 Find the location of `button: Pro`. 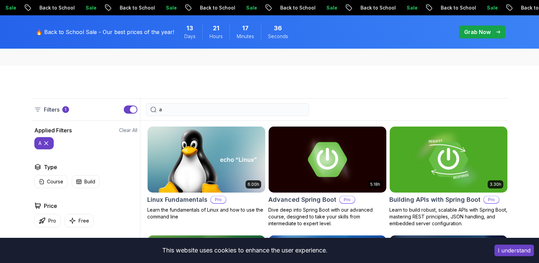

button: Pro is located at coordinates (47, 220).